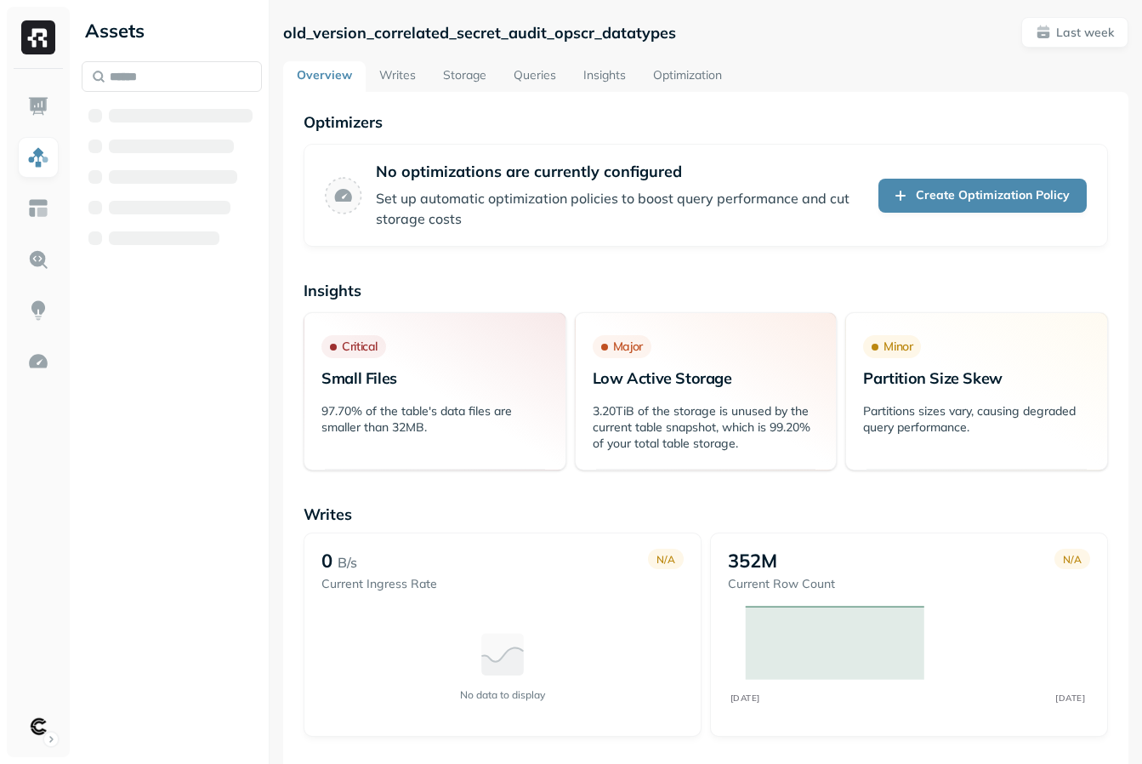 The height and width of the screenshot is (764, 1142). What do you see at coordinates (535, 77) in the screenshot?
I see `a: Queries` at bounding box center [535, 77].